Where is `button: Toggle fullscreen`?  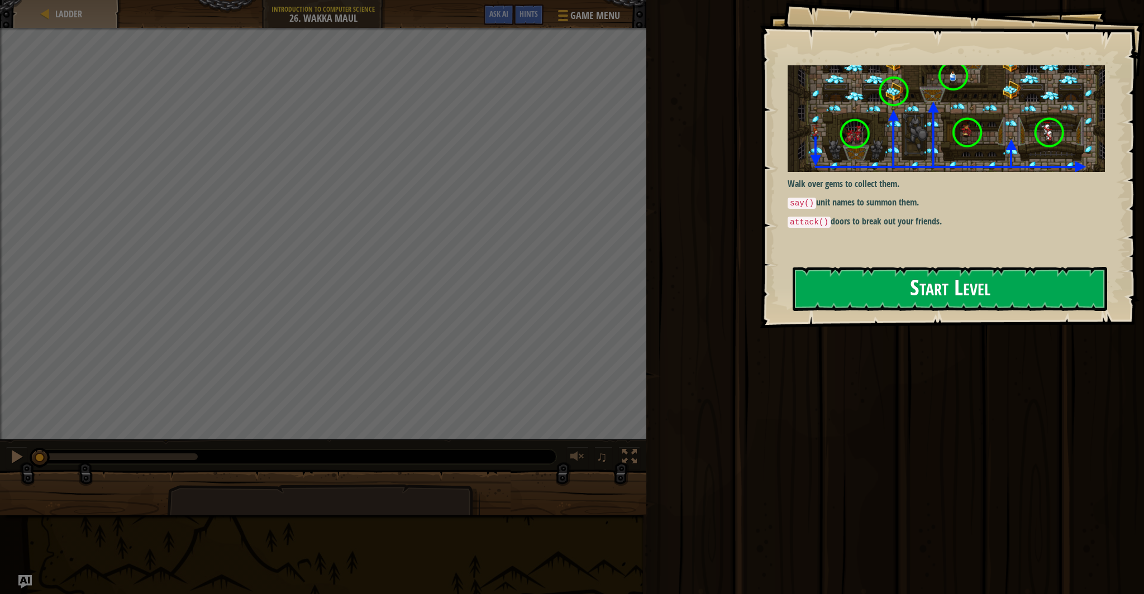 button: Toggle fullscreen is located at coordinates (630, 458).